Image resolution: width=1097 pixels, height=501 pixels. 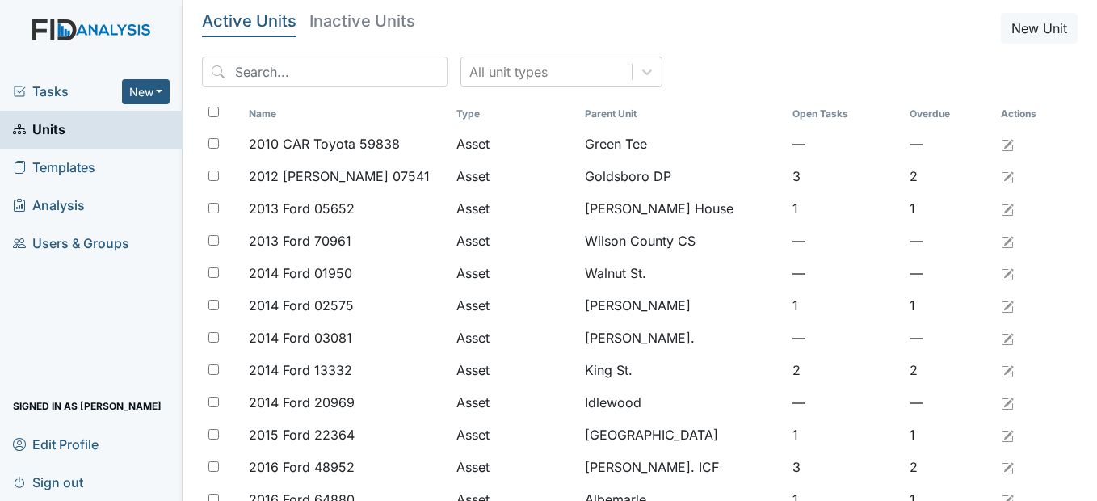 I want to click on h5: Active Units, so click(x=249, y=21).